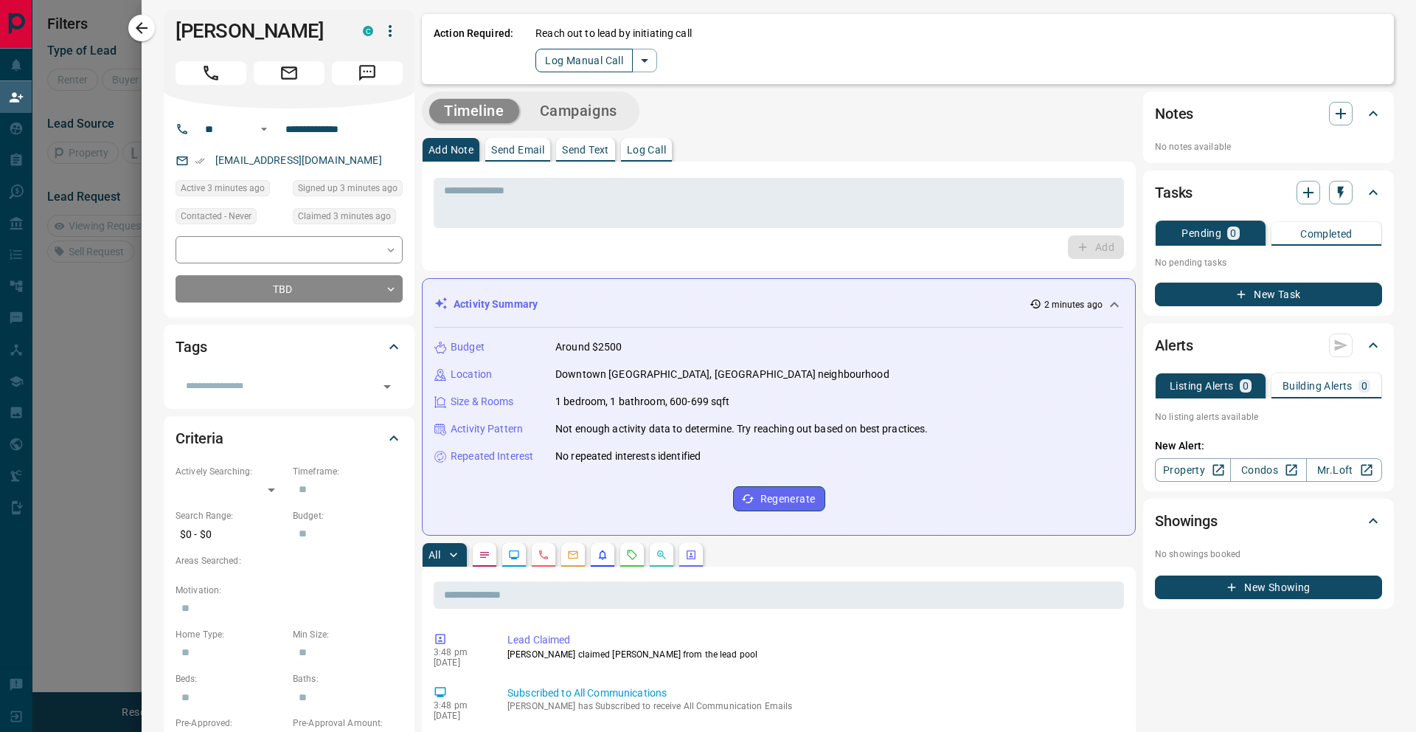  Describe the element at coordinates (468, 347) in the screenshot. I see `p: Budget` at that location.